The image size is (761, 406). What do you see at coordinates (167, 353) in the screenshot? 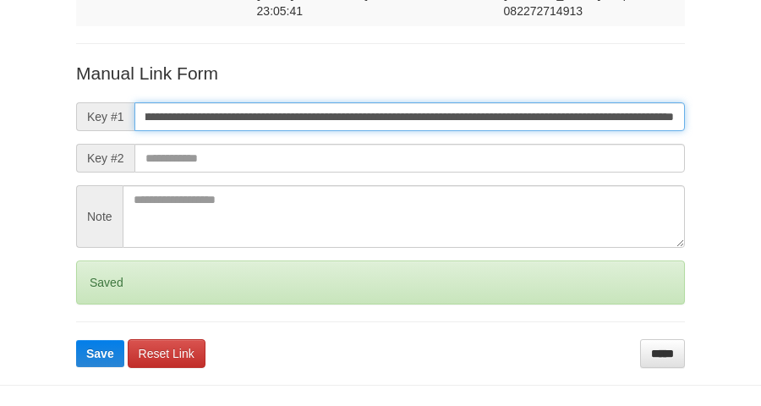
I see `span: Reset Link` at bounding box center [167, 353].